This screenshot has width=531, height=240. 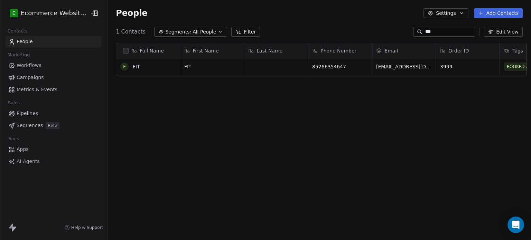 What do you see at coordinates (53, 126) in the screenshot?
I see `span: Beta` at bounding box center [53, 126].